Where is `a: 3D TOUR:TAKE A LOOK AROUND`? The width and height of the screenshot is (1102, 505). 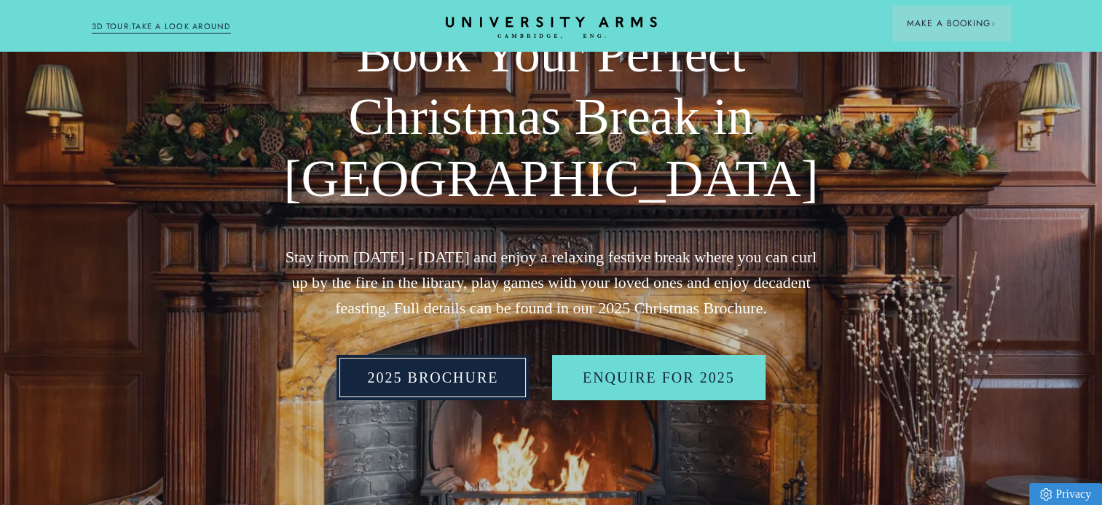
a: 3D TOUR:TAKE A LOOK AROUND is located at coordinates (161, 27).